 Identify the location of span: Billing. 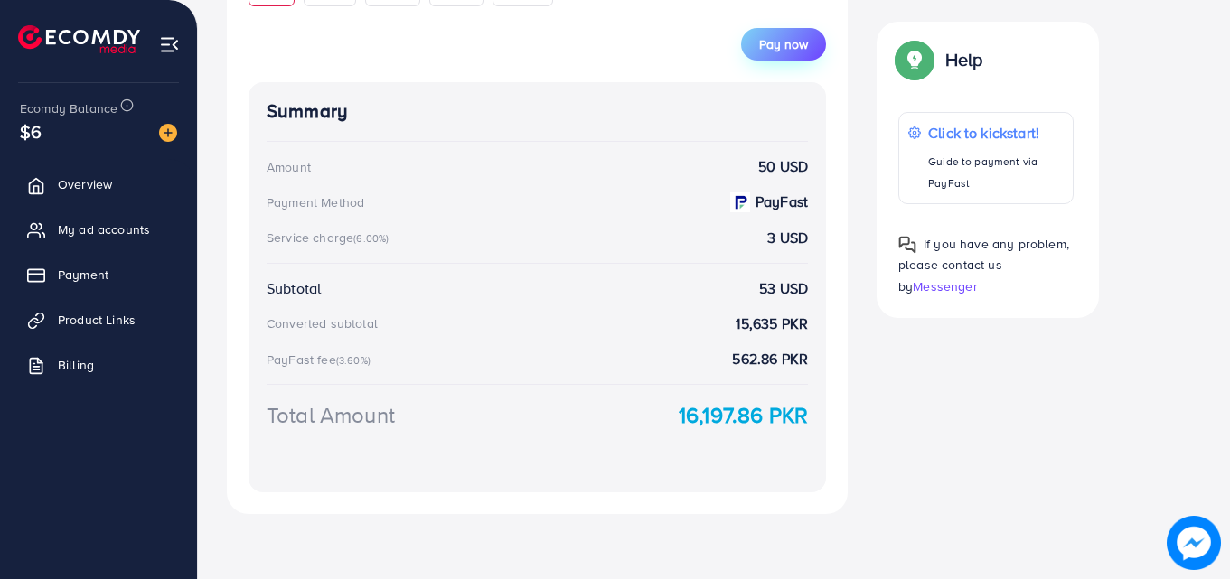
(76, 365).